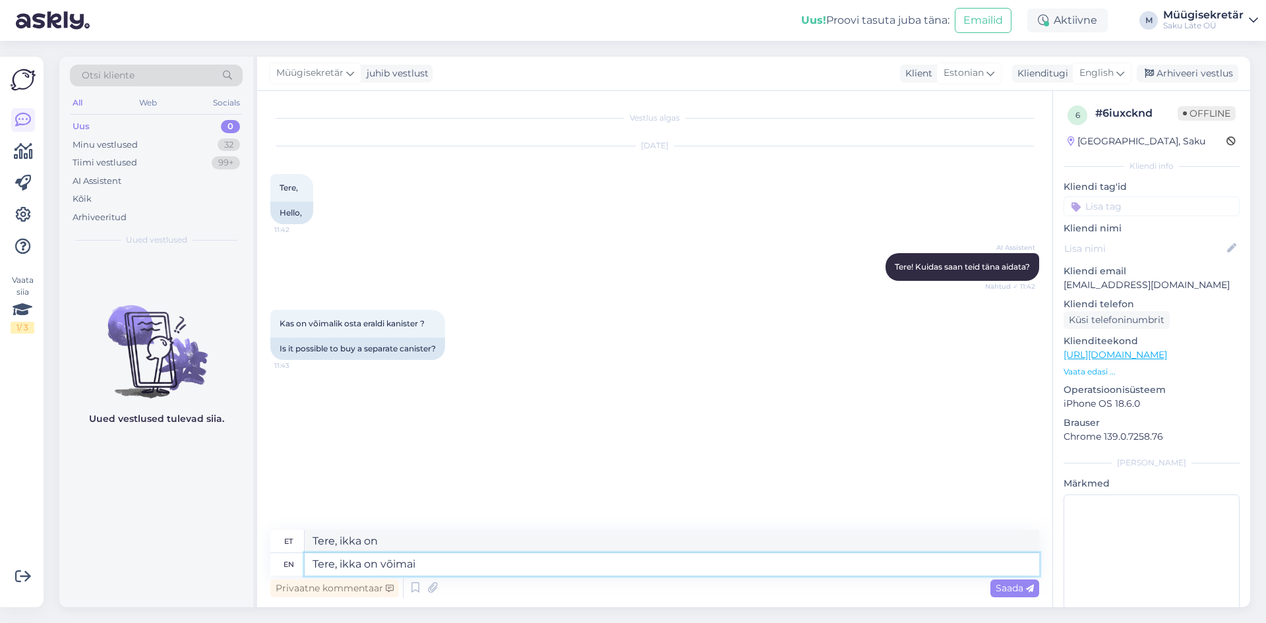 This screenshot has width=1266, height=623. What do you see at coordinates (77, 103) in the screenshot?
I see `div: All` at bounding box center [77, 103].